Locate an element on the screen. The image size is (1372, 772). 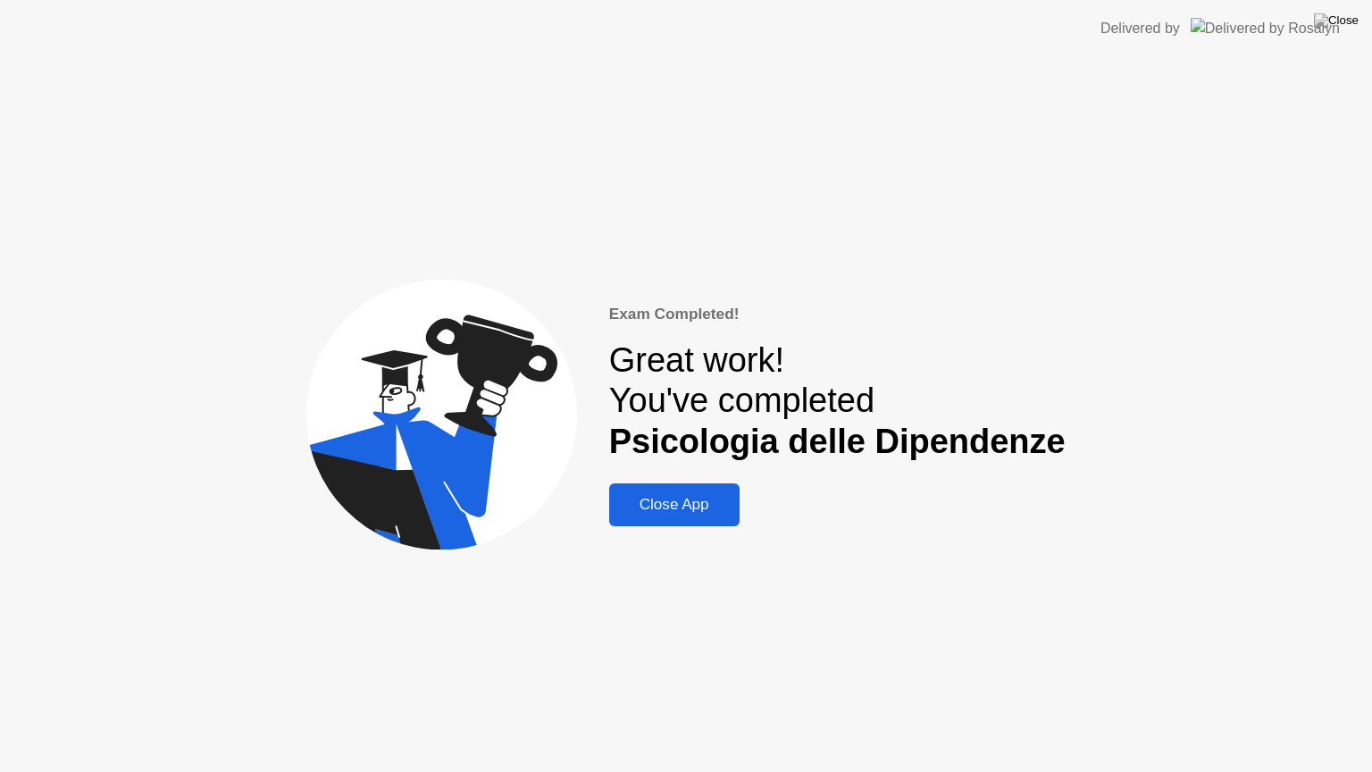
div: Great work! You've completed is located at coordinates (837, 401).